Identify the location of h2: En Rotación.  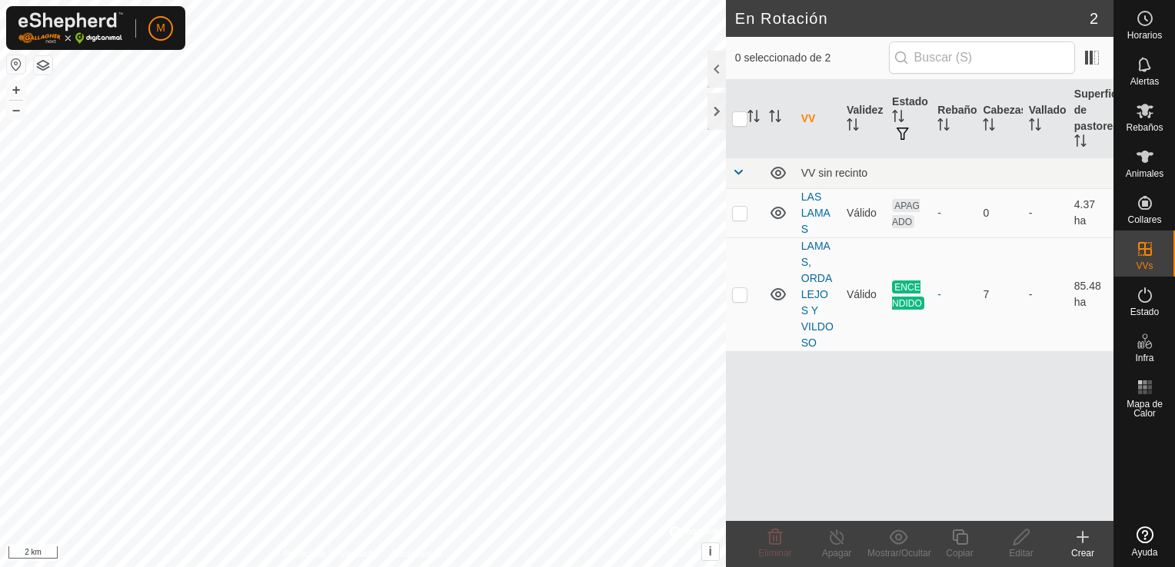
(912, 18).